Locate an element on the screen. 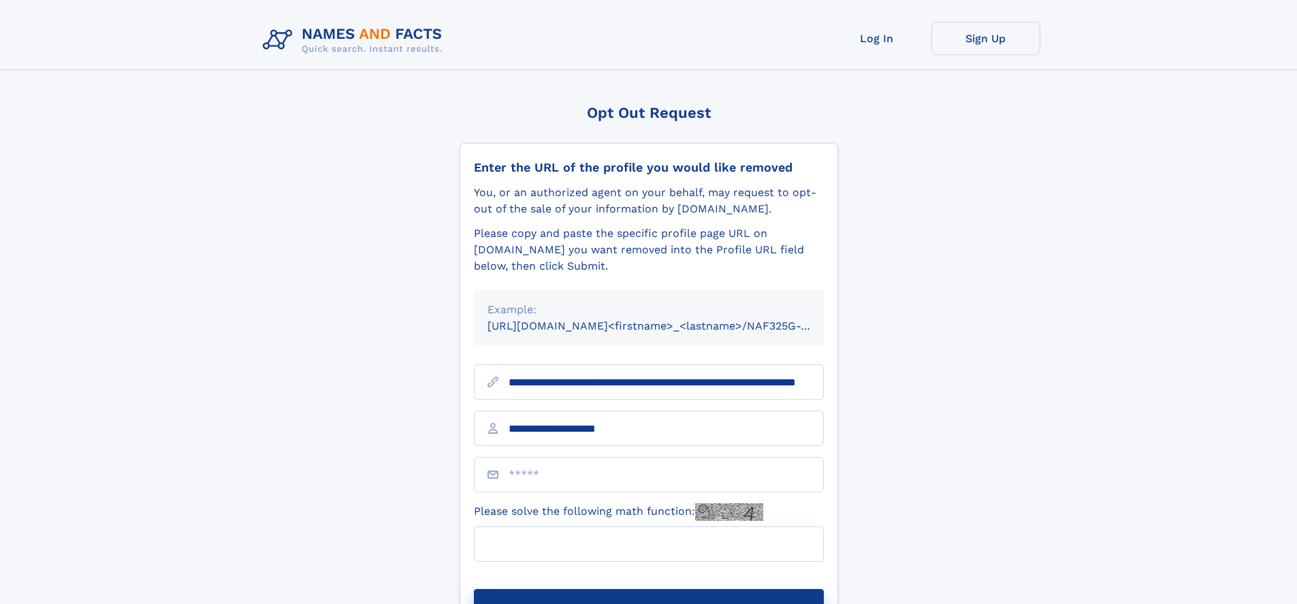  a: Sign Up is located at coordinates (986, 38).